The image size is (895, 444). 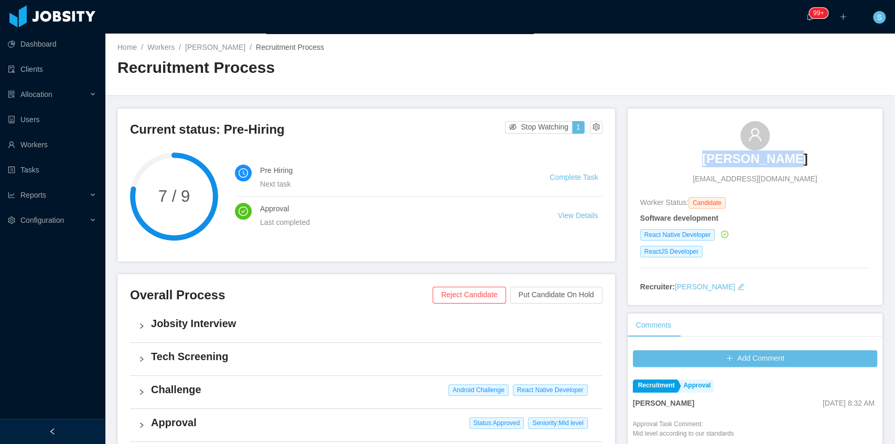 What do you see at coordinates (679, 218) in the screenshot?
I see `strong: Software development` at bounding box center [679, 218].